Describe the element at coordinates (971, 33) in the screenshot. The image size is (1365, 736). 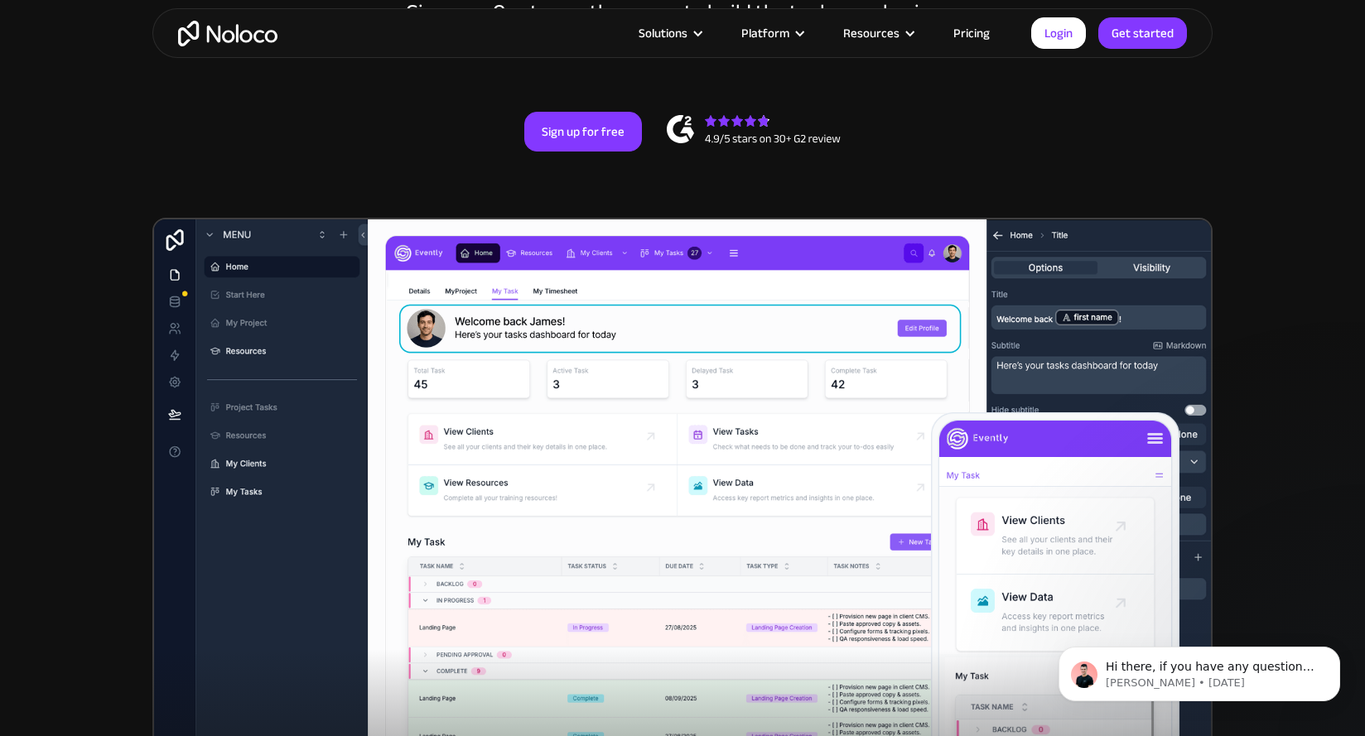
I see `a: Pricing` at that location.